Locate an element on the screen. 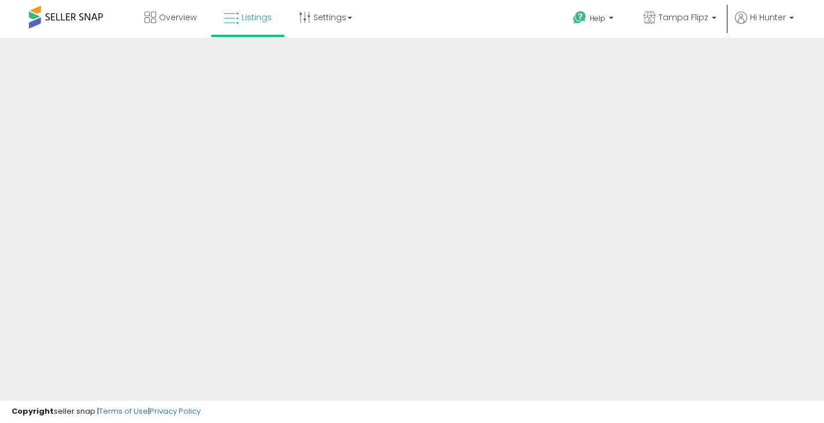 This screenshot has width=824, height=423. a: Help is located at coordinates (595, 20).